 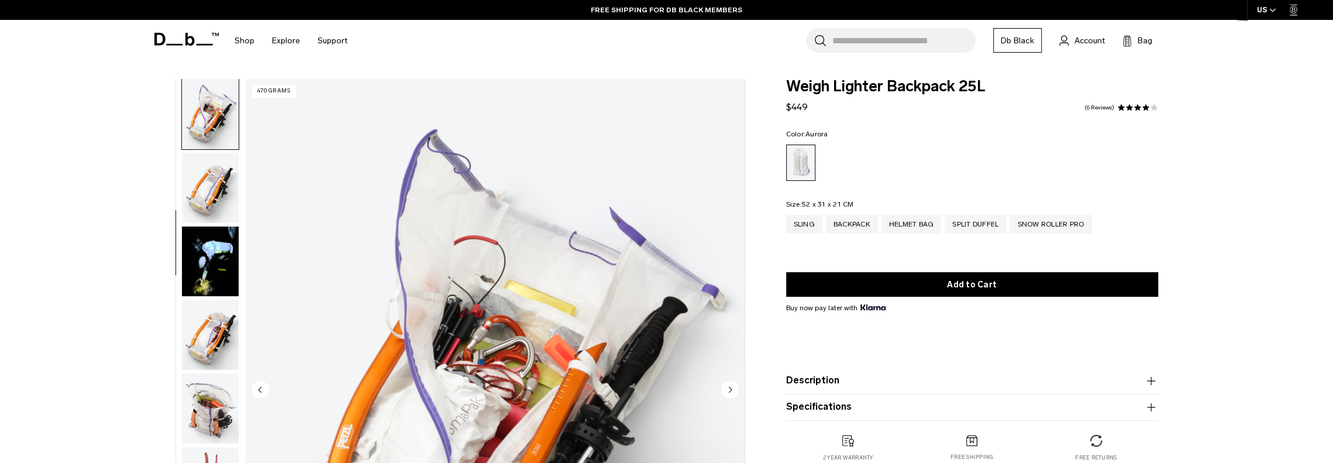 I want to click on span: Account, so click(x=1090, y=40).